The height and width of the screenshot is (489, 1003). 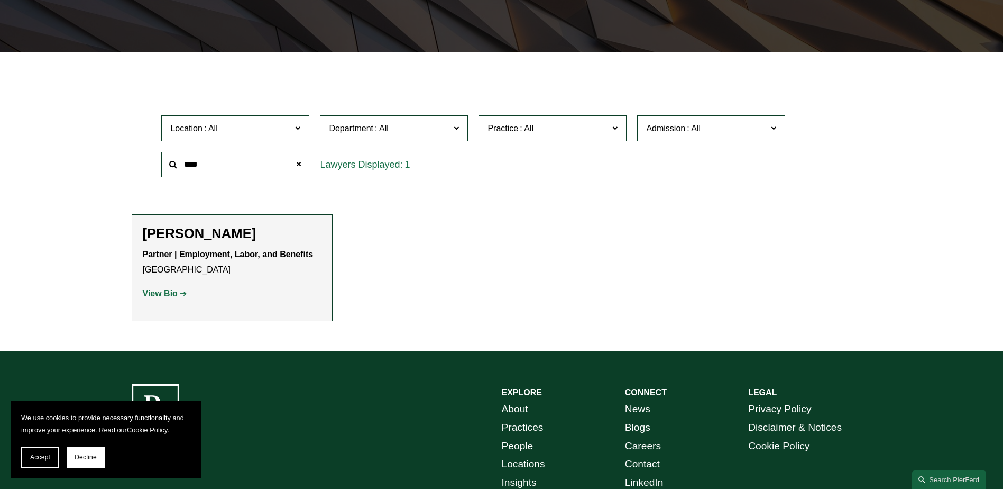 What do you see at coordinates (949, 479) in the screenshot?
I see `a: Search this site` at bounding box center [949, 479].